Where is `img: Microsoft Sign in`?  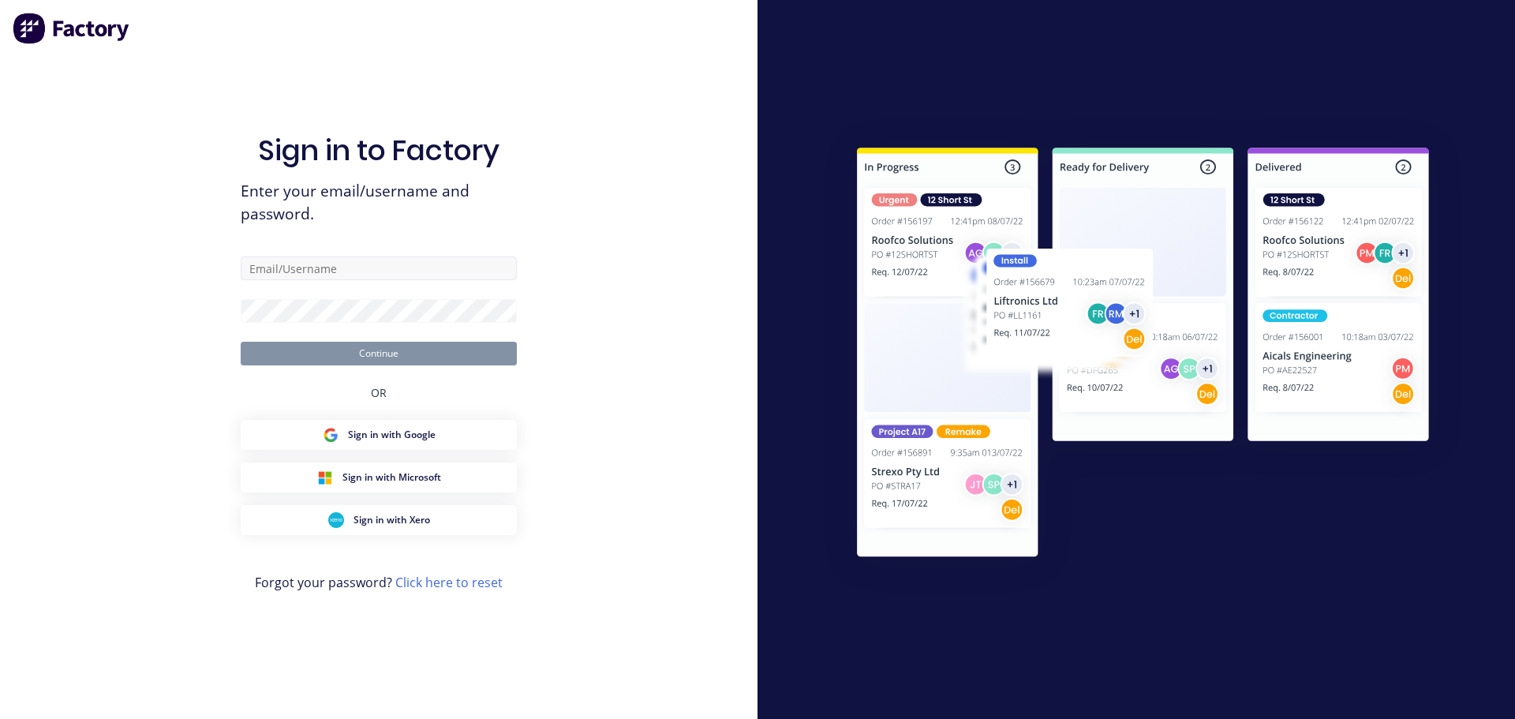
img: Microsoft Sign in is located at coordinates (325, 477).